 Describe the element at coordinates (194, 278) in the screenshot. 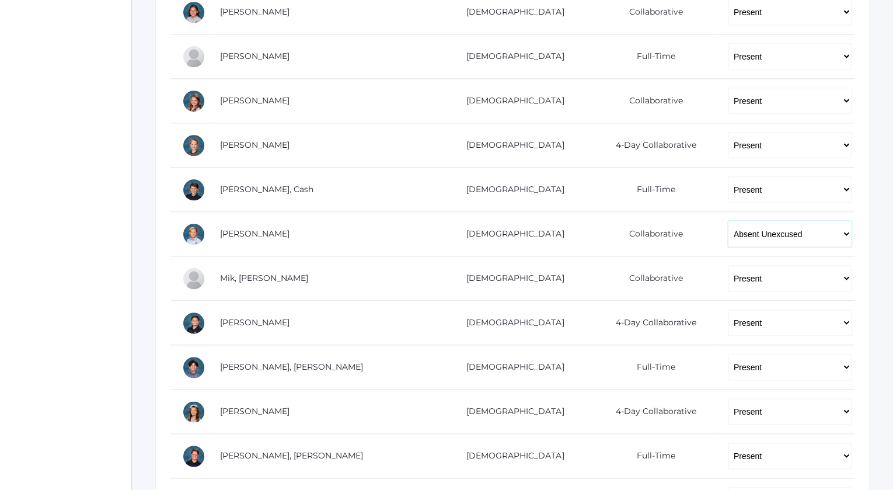

I see `div: Hadley Mik` at that location.